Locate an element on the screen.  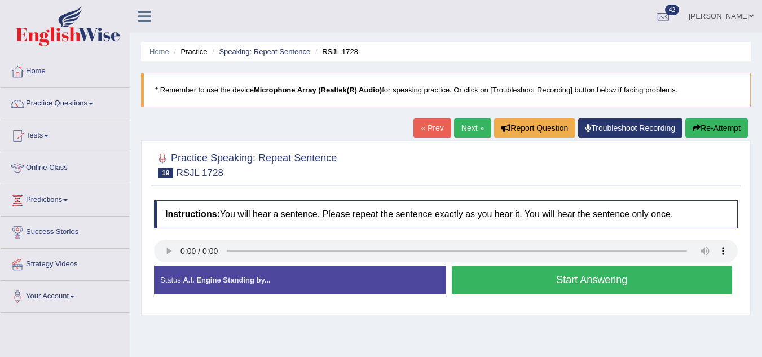
blockquote: * Remember to use the device for speaking practice. Or click on [Troubleshoot Recording] button b... is located at coordinates (445, 90).